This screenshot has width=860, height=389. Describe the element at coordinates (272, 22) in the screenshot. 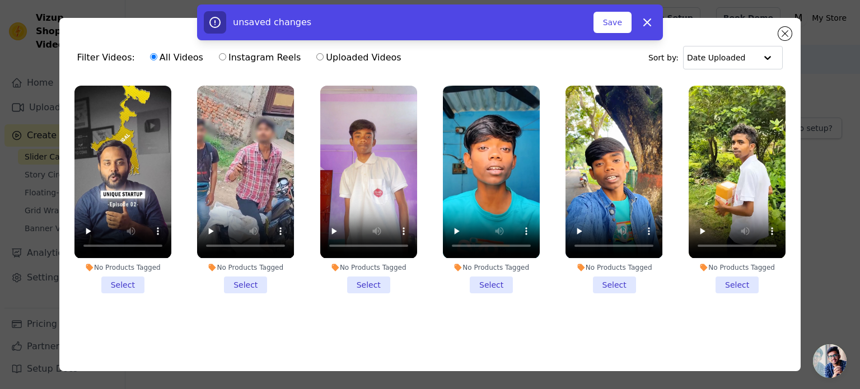

I see `span: unsaved changes` at that location.